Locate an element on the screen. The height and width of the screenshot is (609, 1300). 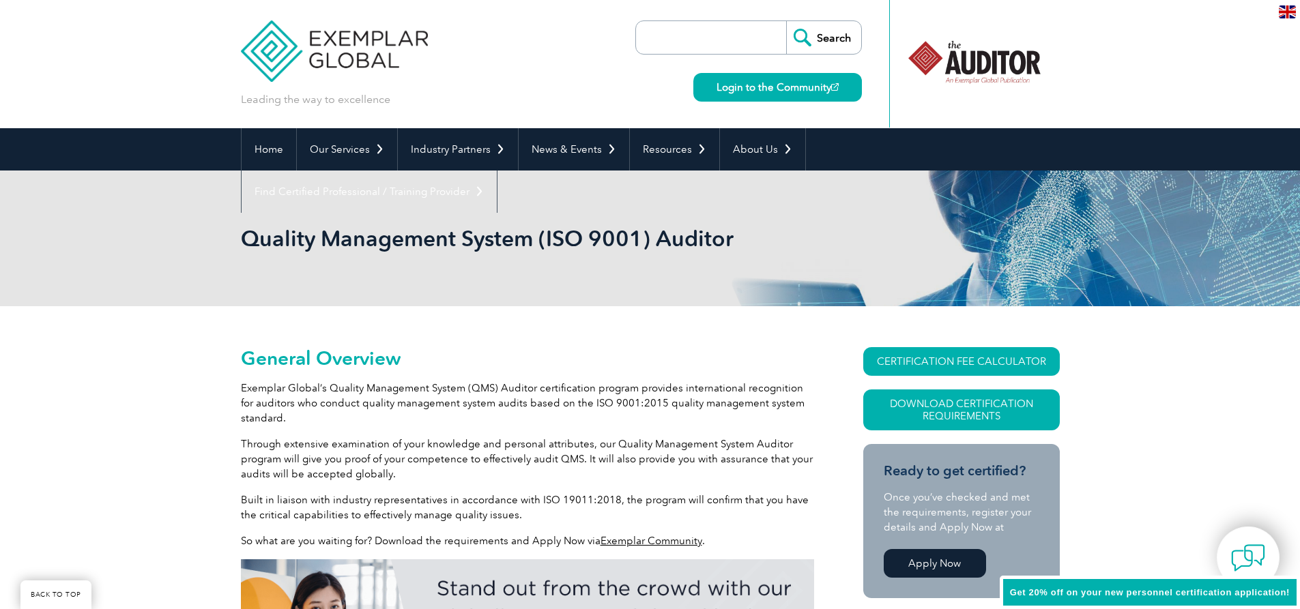
p: Through extensive examination of your knowledge and personal attributes, our Quality Management S... is located at coordinates (527, 459).